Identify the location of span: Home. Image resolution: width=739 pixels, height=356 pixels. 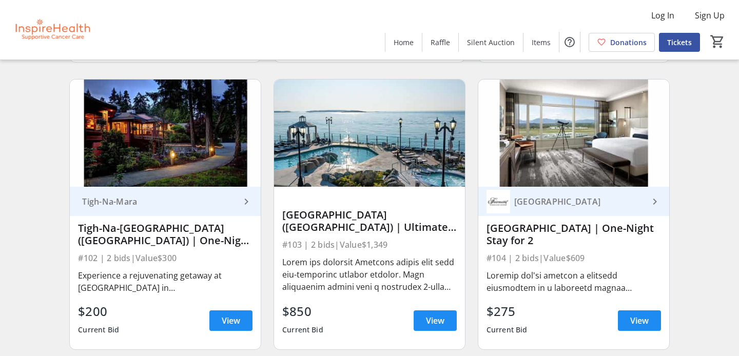
(403, 42).